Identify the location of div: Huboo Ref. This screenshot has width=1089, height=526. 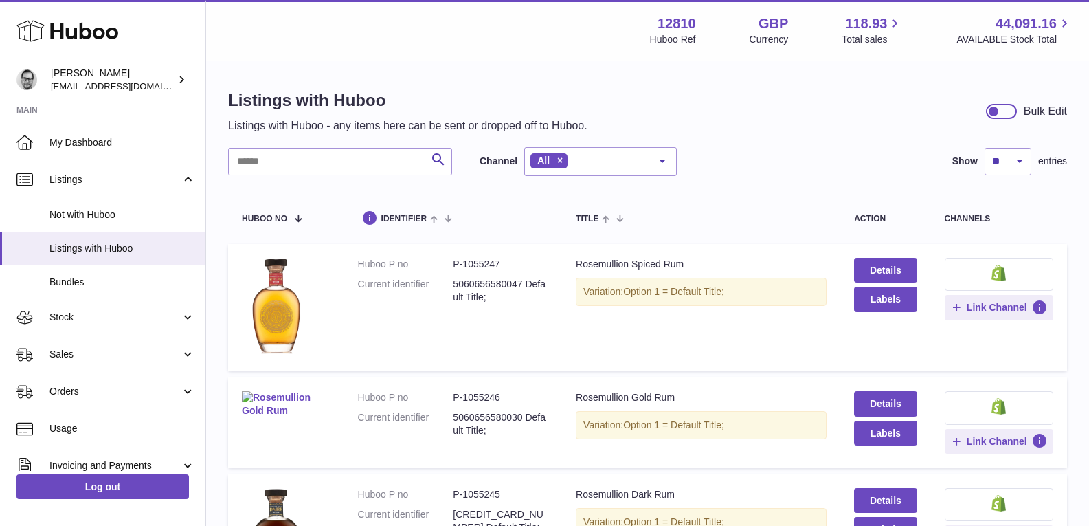
(673, 39).